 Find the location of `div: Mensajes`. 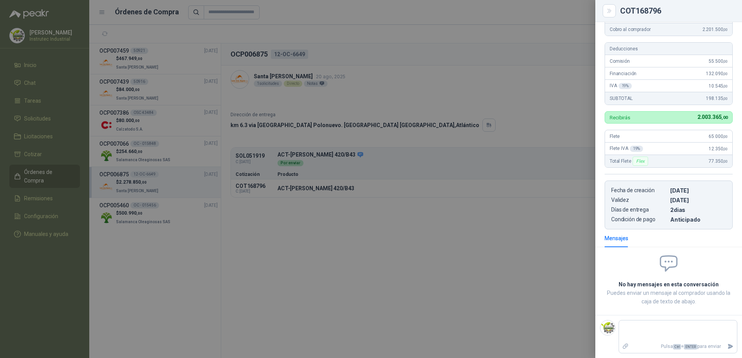

div: Mensajes is located at coordinates (616, 239).